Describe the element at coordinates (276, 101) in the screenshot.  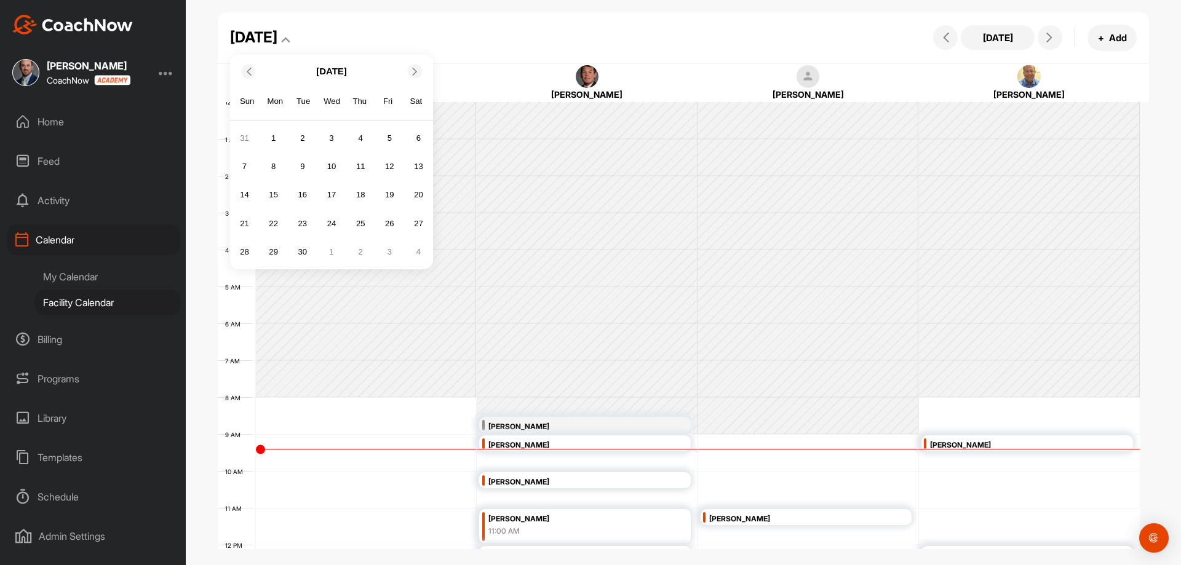
I see `div: Mon` at that location.